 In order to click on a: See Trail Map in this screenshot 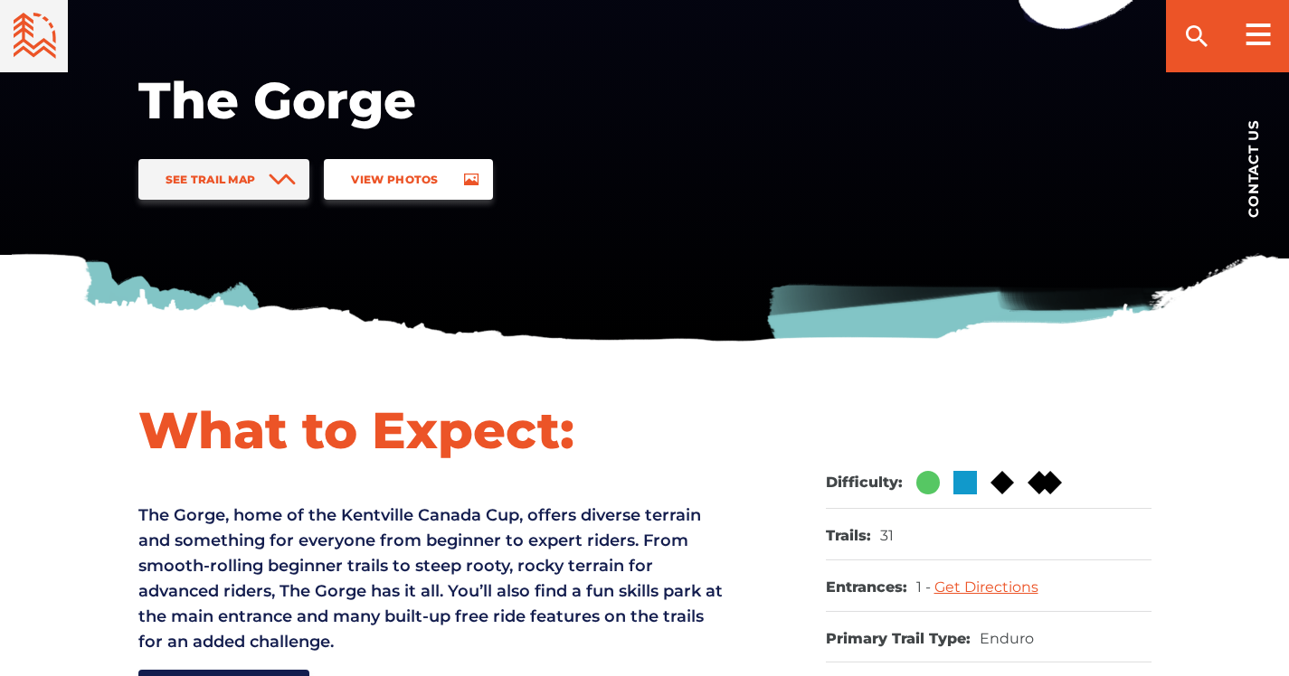, I will do `click(224, 179)`.